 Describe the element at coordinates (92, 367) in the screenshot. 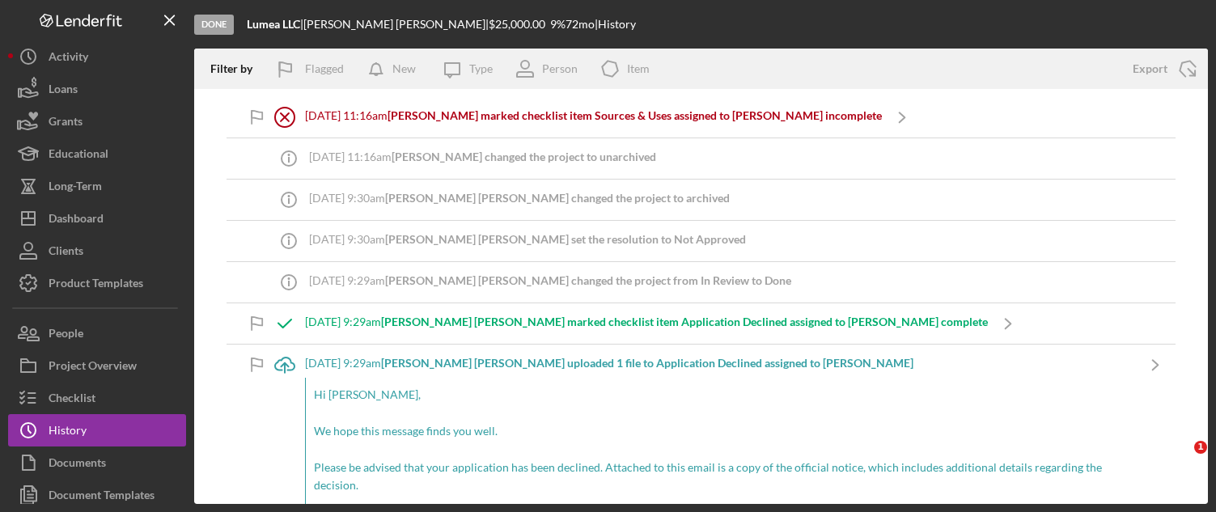

I see `div: Project Overview` at that location.